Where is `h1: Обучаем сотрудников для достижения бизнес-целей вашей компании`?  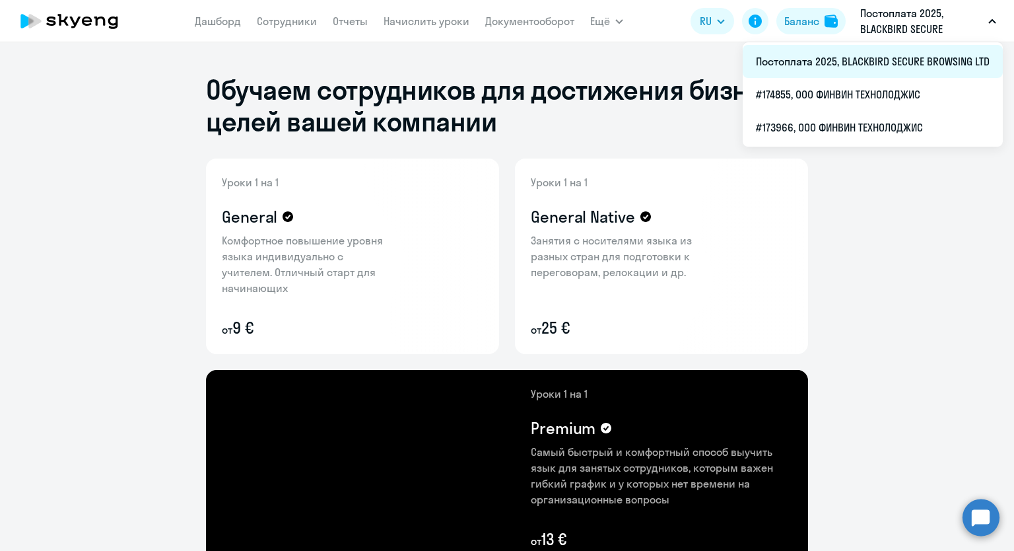 h1: Обучаем сотрудников для достижения бизнес-целей вашей компании is located at coordinates (507, 106).